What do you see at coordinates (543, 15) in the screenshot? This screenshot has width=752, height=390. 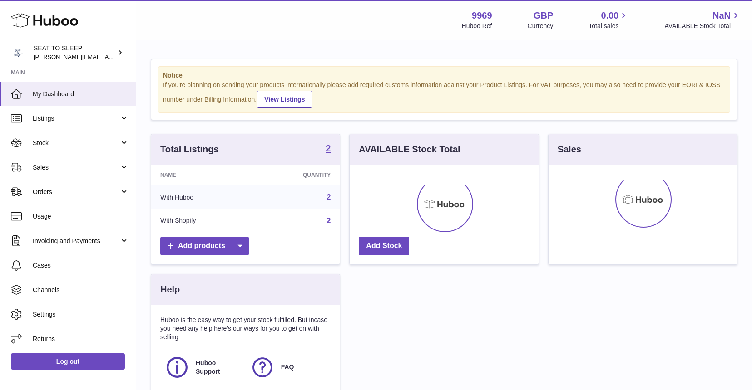 I see `strong: GBP` at bounding box center [543, 15].